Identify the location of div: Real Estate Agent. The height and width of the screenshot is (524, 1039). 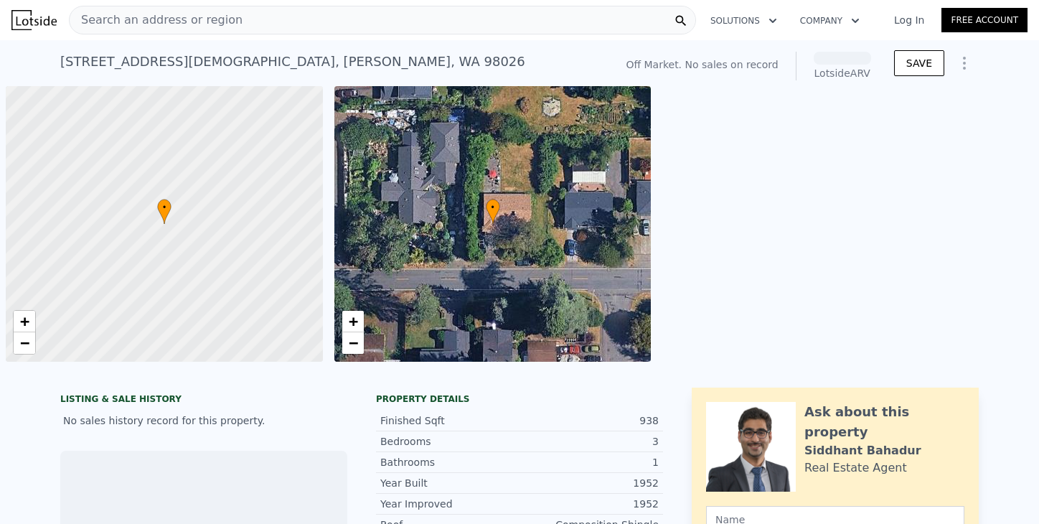
(855, 468).